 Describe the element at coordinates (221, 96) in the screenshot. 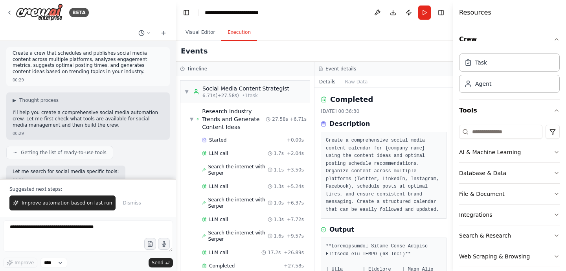

I see `span: 6.71s (+27.58s)` at that location.